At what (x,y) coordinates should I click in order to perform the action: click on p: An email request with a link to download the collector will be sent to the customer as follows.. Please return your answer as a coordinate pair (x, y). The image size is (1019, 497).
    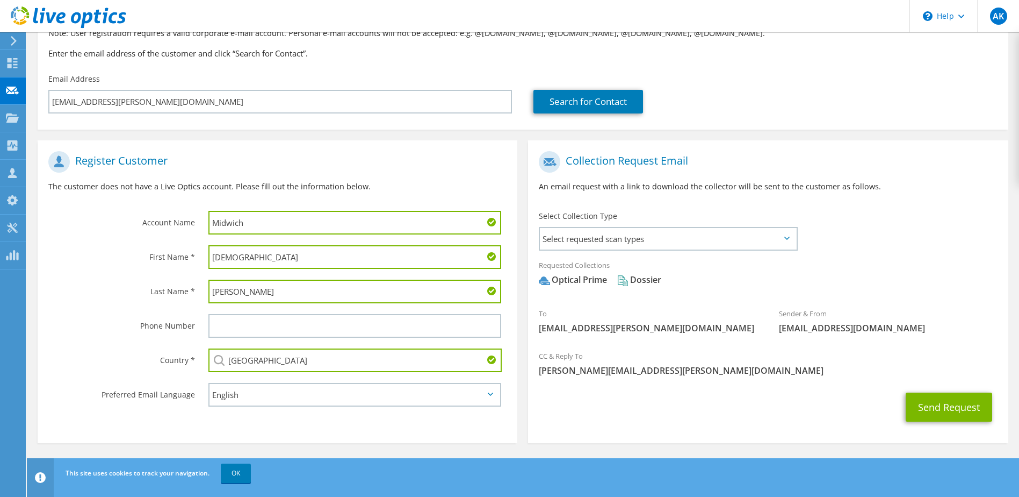
    Looking at the image, I should click on (768, 186).